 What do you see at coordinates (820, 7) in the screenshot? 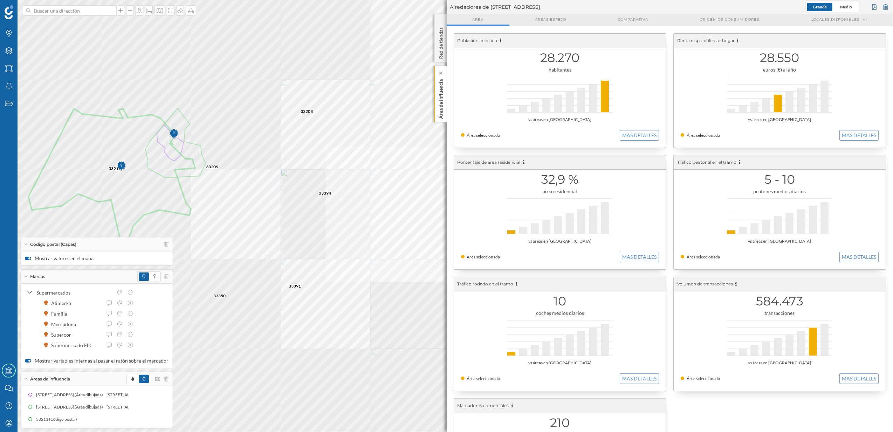
I see `span: Grande` at bounding box center [820, 7].